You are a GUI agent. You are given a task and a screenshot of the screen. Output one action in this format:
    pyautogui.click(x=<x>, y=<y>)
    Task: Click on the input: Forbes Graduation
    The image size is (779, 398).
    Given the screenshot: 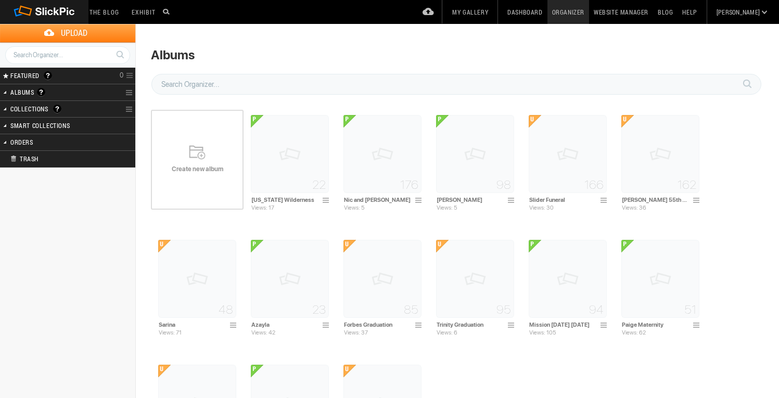 What is the action you would take?
    pyautogui.click(x=378, y=325)
    